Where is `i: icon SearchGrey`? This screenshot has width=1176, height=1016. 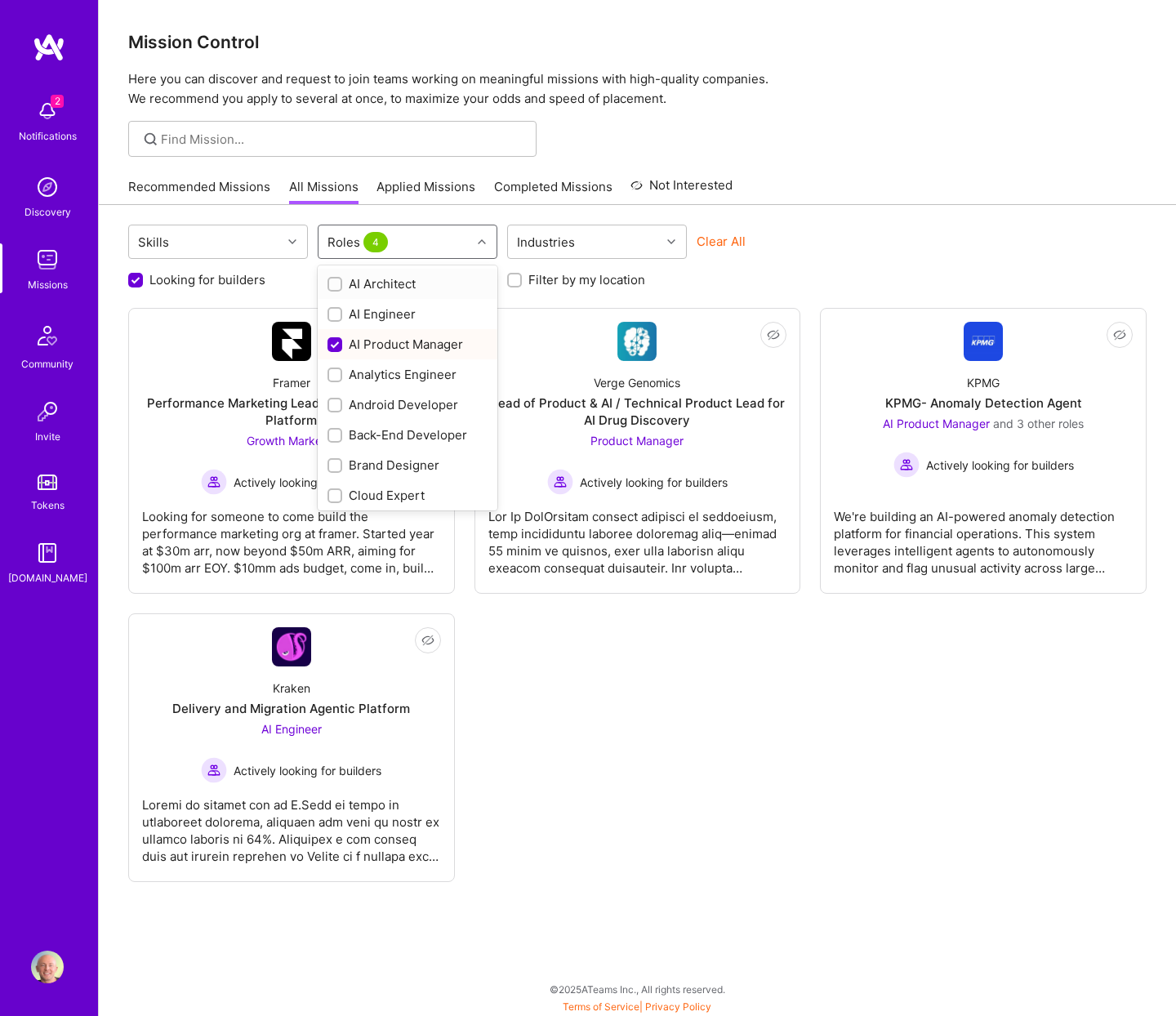 i: icon SearchGrey is located at coordinates (150, 139).